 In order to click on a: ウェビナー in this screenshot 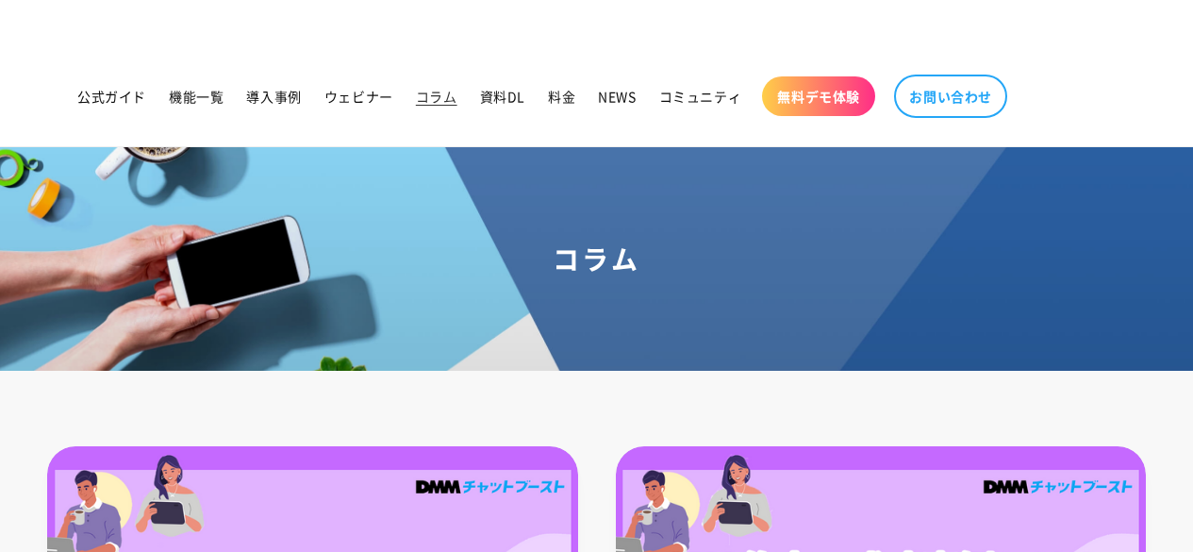, I will do `click(358, 96)`.